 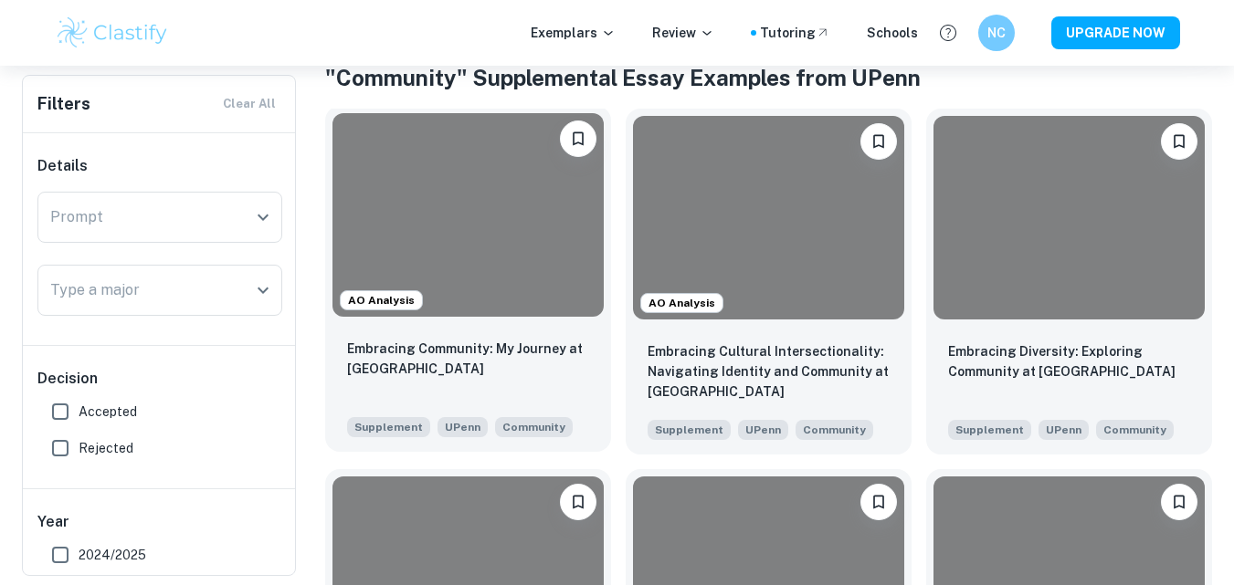 What do you see at coordinates (112, 555) in the screenshot?
I see `span: 2024/2025` at bounding box center [112, 555].